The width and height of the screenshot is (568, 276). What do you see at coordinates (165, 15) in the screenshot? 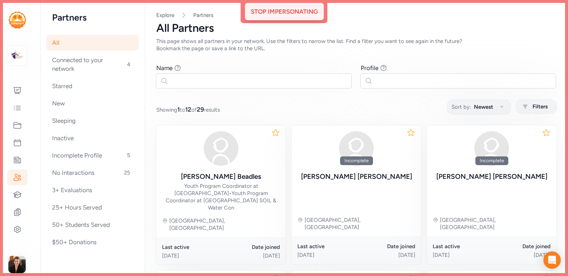
I see `a: Explore` at bounding box center [165, 15].